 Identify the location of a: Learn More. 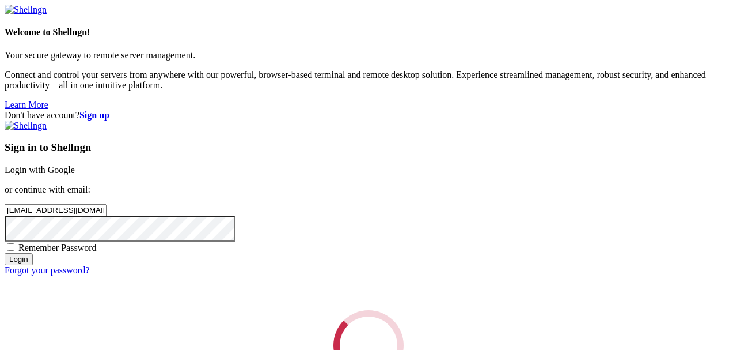
(27, 104).